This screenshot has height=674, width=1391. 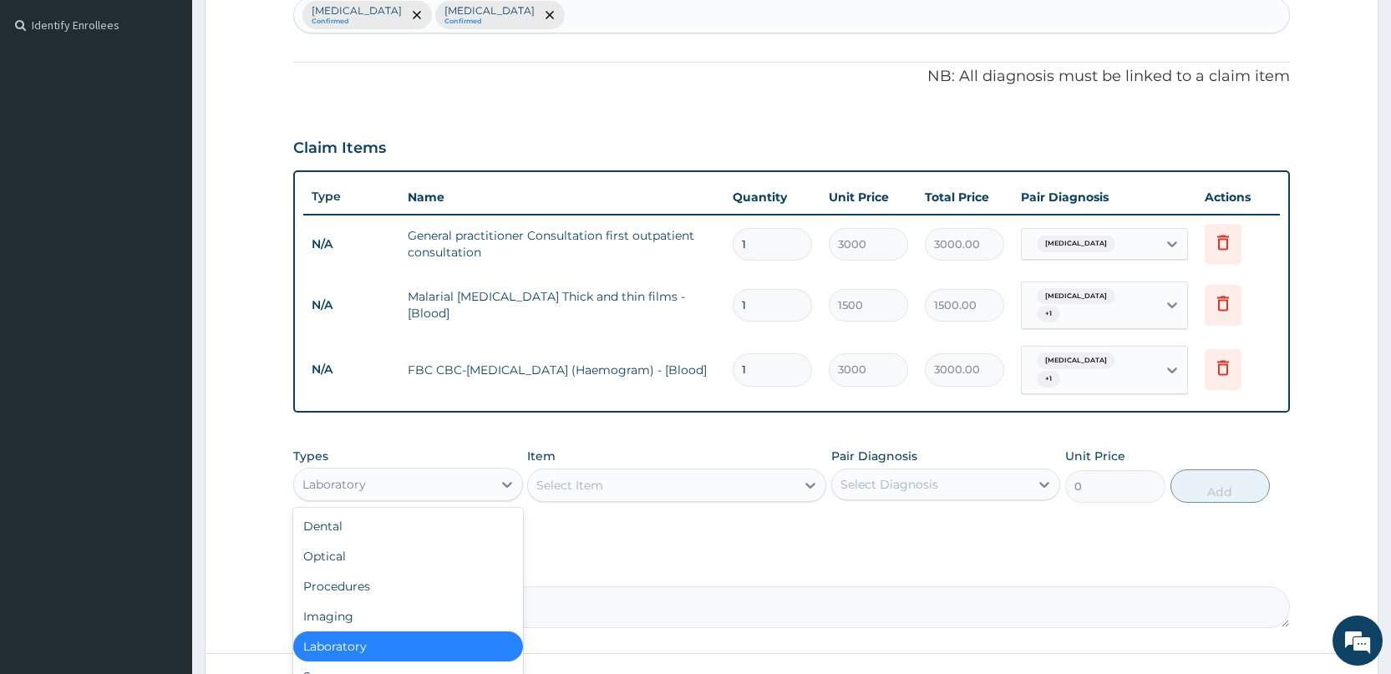 What do you see at coordinates (874, 456) in the screenshot?
I see `label: Pair Diagnosis` at bounding box center [874, 456].